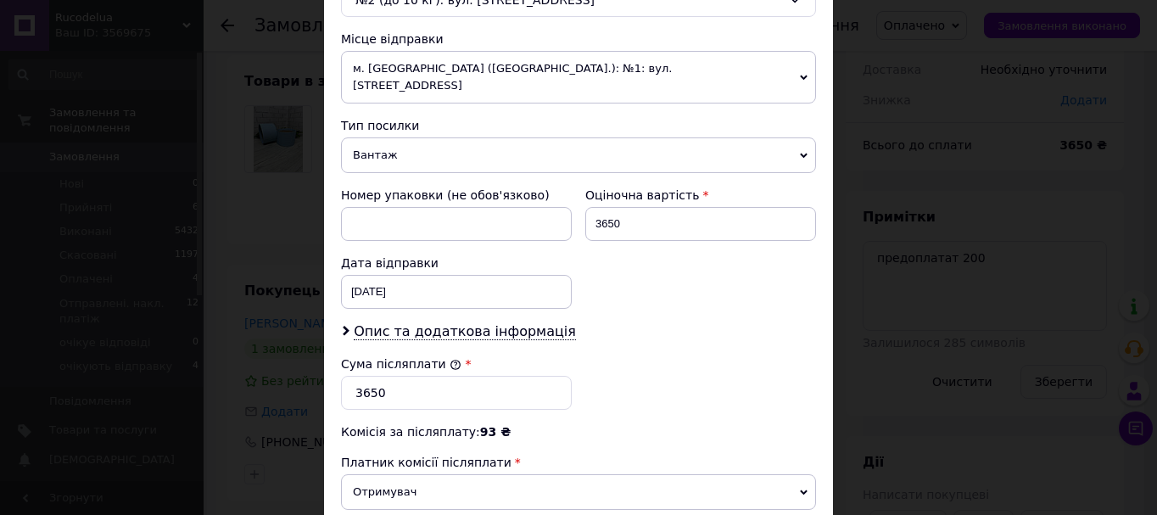  Describe the element at coordinates (578, 155) in the screenshot. I see `span: Вантаж` at that location.